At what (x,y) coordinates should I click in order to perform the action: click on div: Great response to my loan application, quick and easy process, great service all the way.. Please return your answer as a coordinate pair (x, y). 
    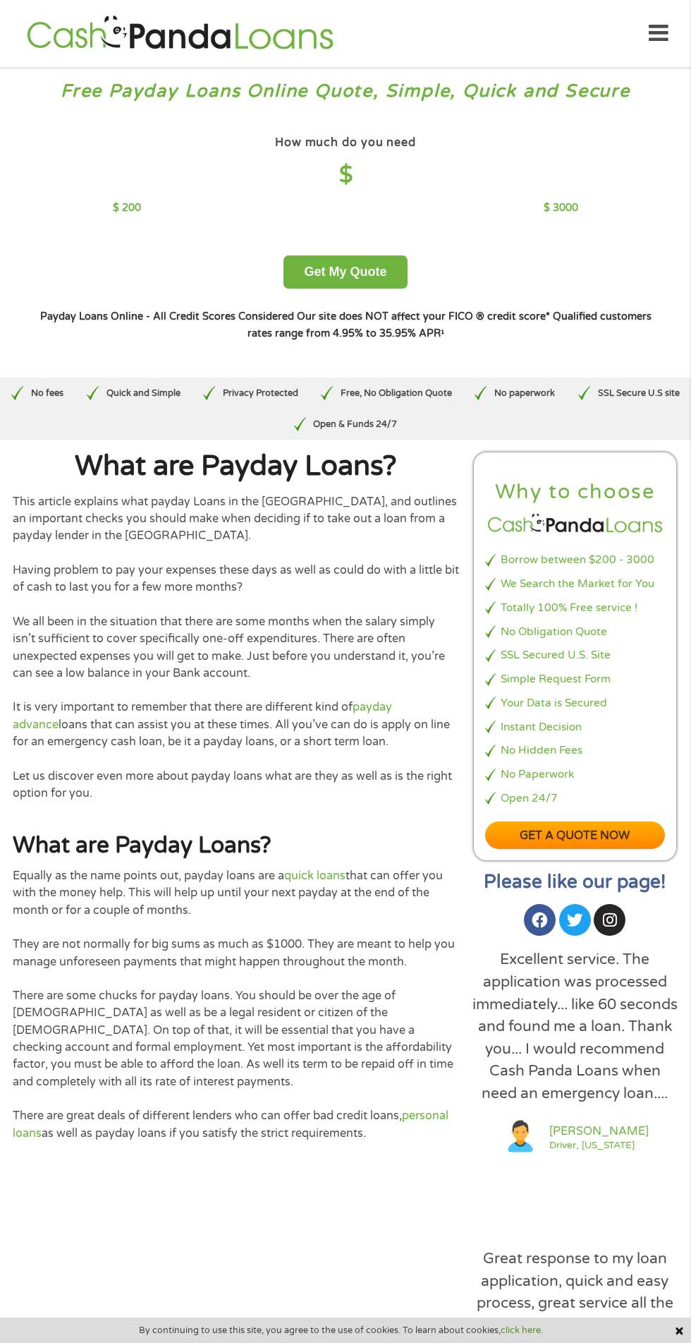
    Looking at the image, I should click on (575, 1292).